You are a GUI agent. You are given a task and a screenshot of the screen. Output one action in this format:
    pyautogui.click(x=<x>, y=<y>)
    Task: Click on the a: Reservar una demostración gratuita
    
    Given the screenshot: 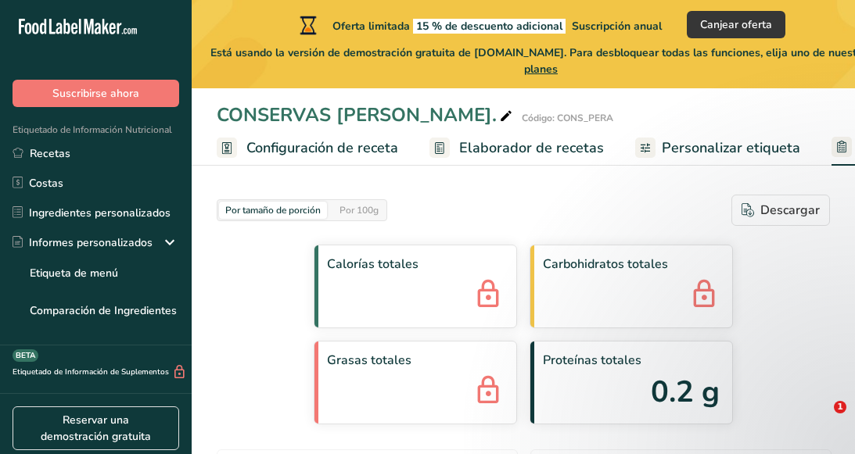 What is the action you would take?
    pyautogui.click(x=95, y=429)
    